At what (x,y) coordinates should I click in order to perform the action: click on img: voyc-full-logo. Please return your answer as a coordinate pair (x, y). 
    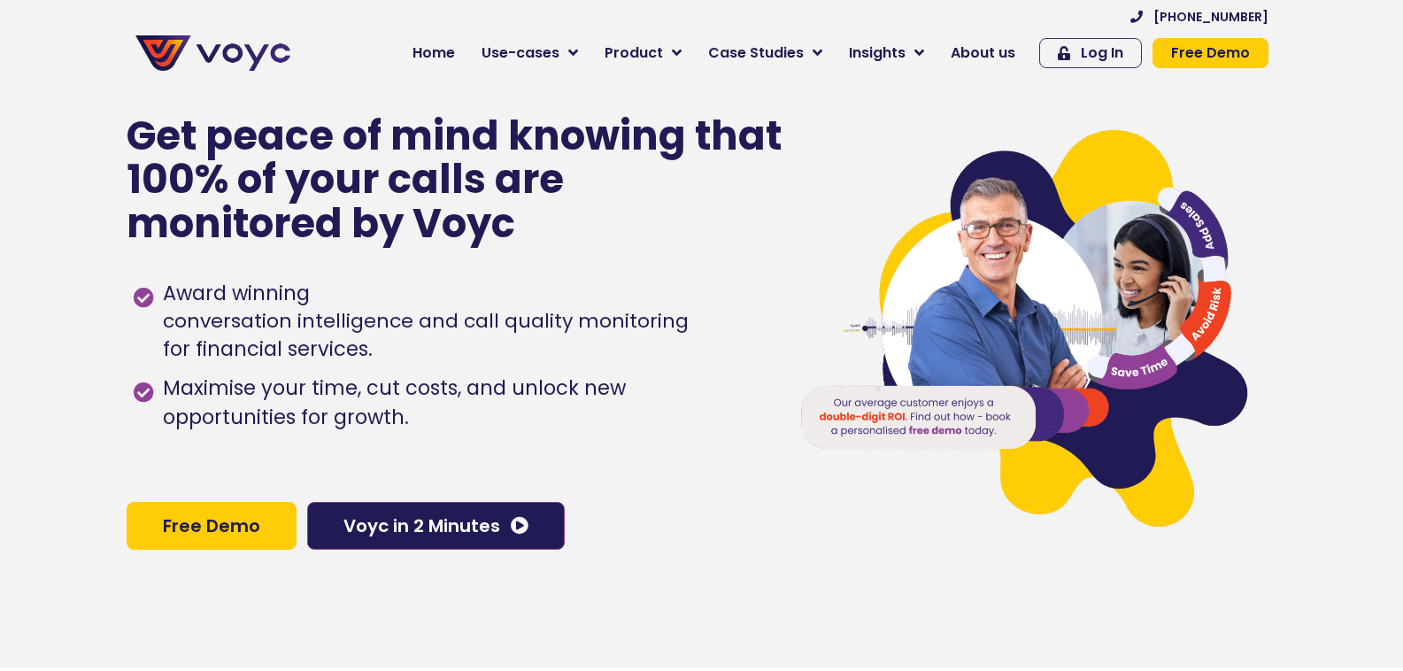
    Looking at the image, I should click on (212, 53).